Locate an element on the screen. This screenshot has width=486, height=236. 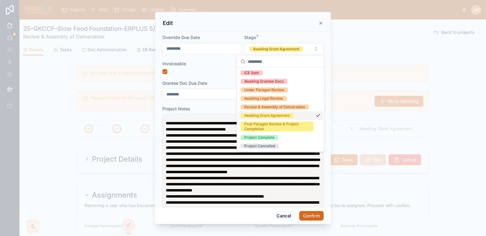
button: Cancel is located at coordinates (284, 216).